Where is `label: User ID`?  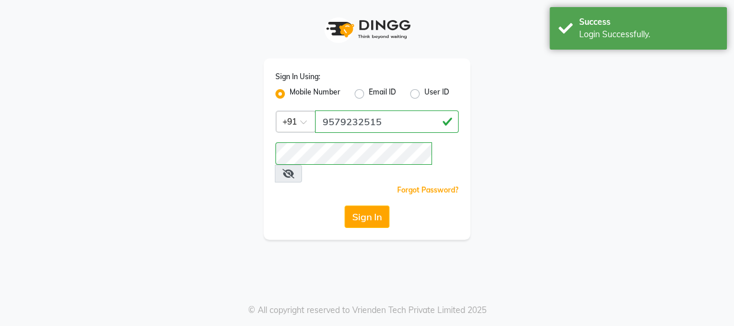
label: User ID is located at coordinates (437, 94).